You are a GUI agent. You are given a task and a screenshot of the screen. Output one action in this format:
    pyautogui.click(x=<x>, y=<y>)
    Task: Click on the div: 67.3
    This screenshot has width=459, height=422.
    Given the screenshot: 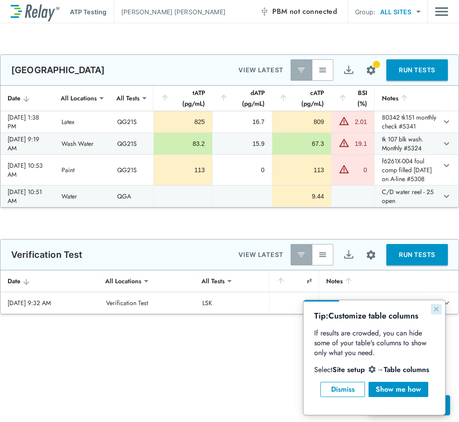 What is the action you would take?
    pyautogui.click(x=302, y=144)
    